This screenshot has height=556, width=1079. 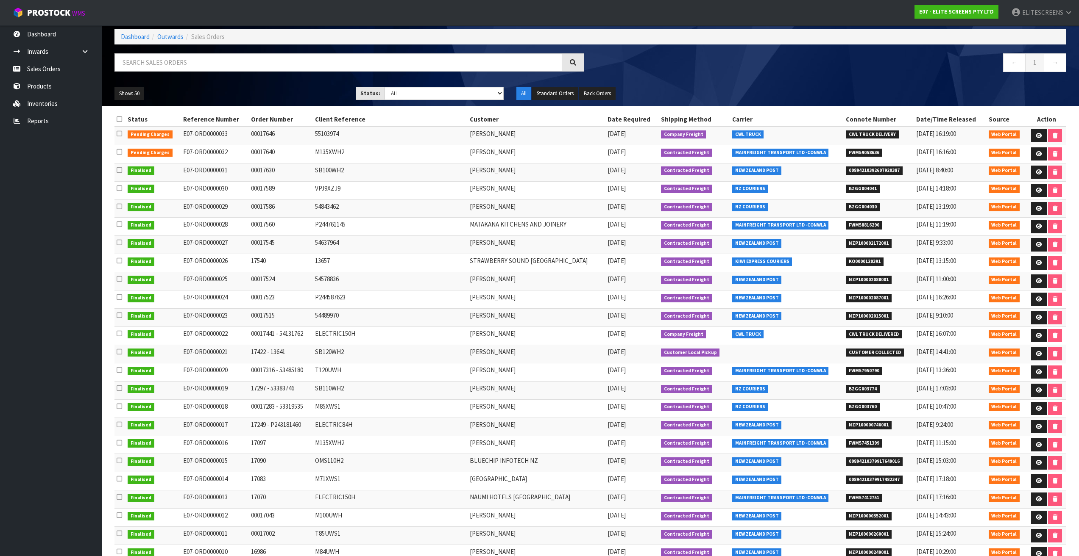 What do you see at coordinates (537, 463) in the screenshot?
I see `td: BLUECHIP INFOTECH NZ` at bounding box center [537, 463].